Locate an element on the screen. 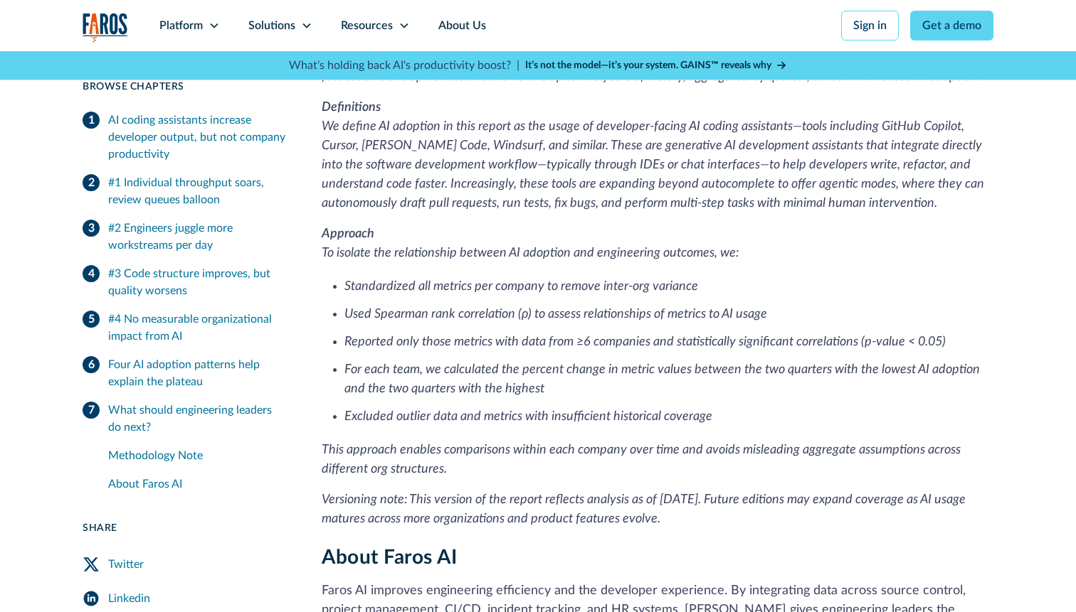 This screenshot has width=1076, height=612. div: Platform is located at coordinates (181, 26).